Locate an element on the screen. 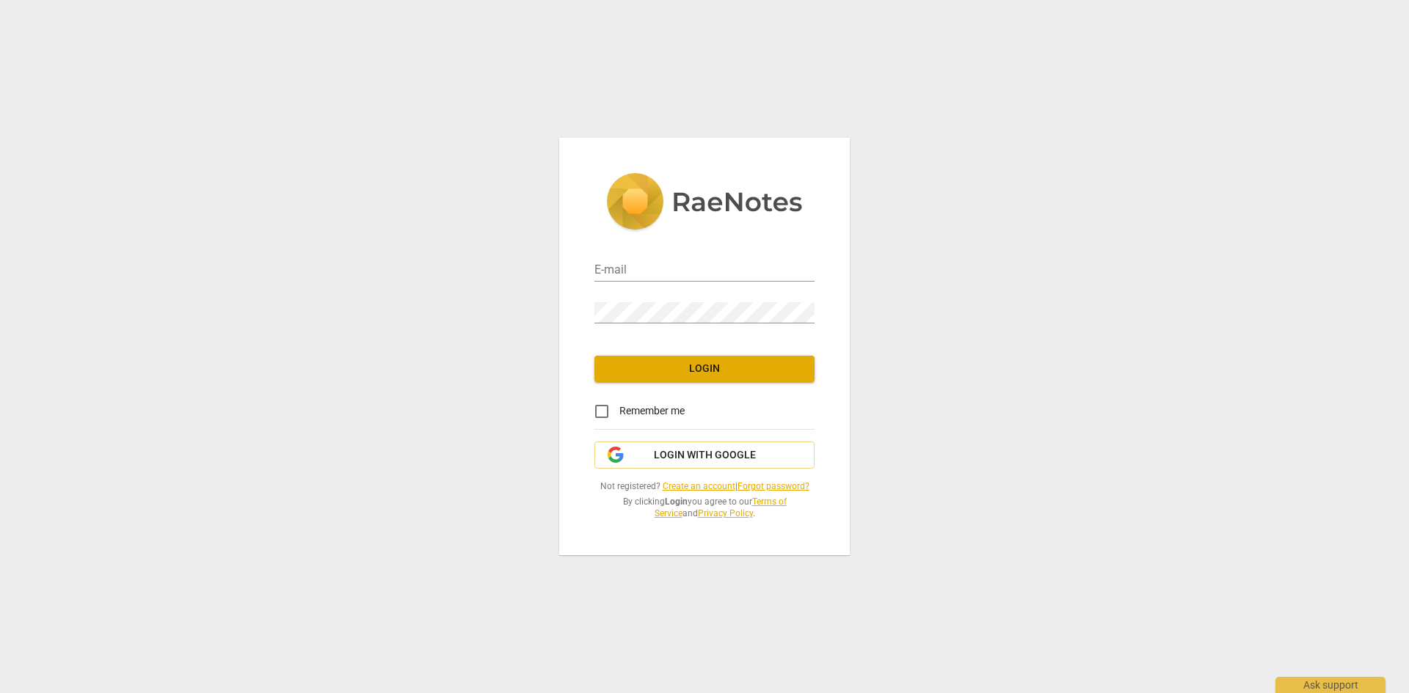 The height and width of the screenshot is (693, 1409). span: By clicking you agree to our and . is located at coordinates (704, 508).